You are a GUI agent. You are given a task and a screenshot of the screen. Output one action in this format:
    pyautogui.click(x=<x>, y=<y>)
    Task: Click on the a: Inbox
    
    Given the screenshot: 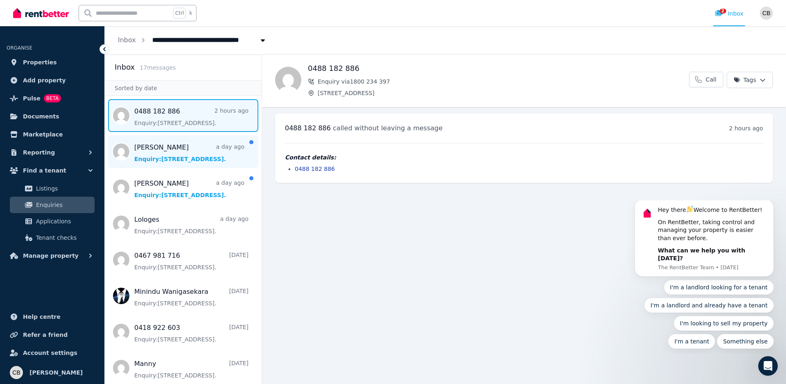 What is the action you would take?
    pyautogui.click(x=127, y=40)
    